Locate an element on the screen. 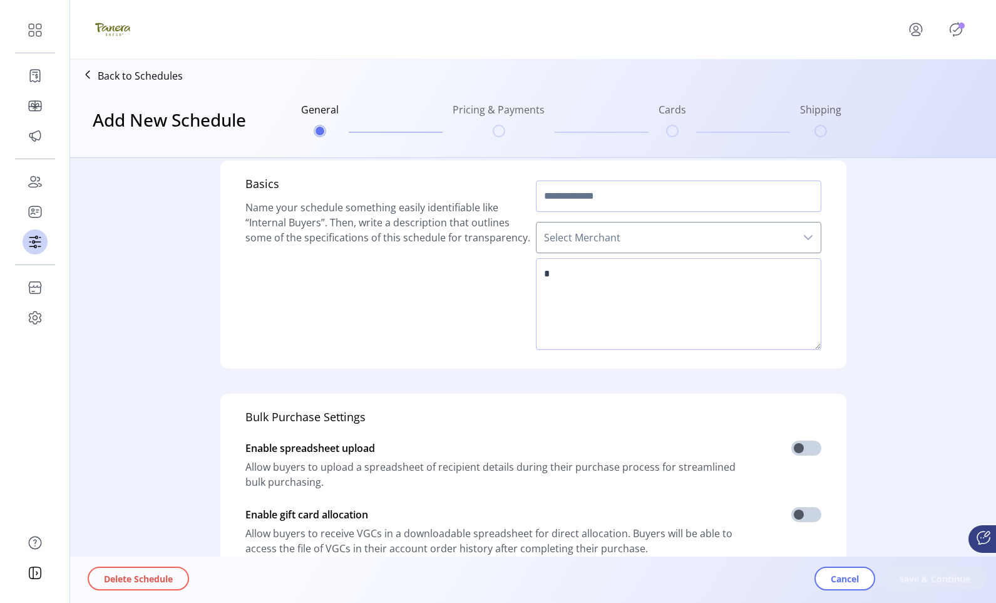 This screenshot has width=996, height=603. img: logo is located at coordinates (113, 29).